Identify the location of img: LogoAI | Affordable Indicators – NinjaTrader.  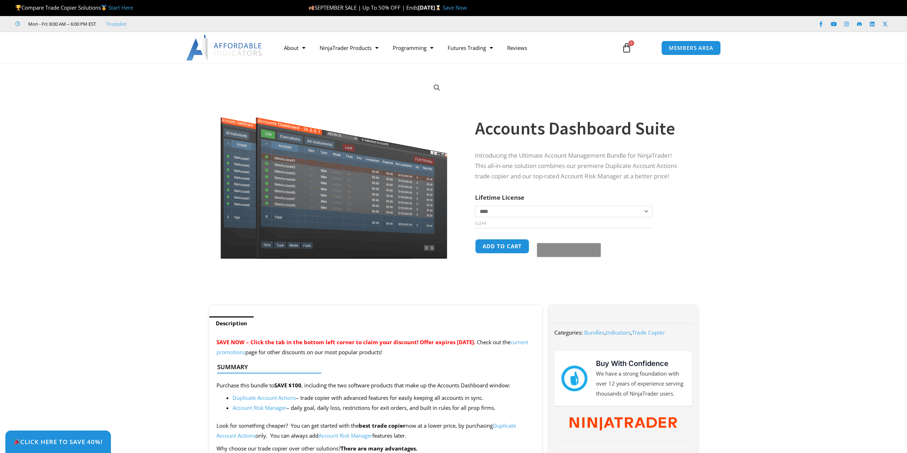
(224, 48).